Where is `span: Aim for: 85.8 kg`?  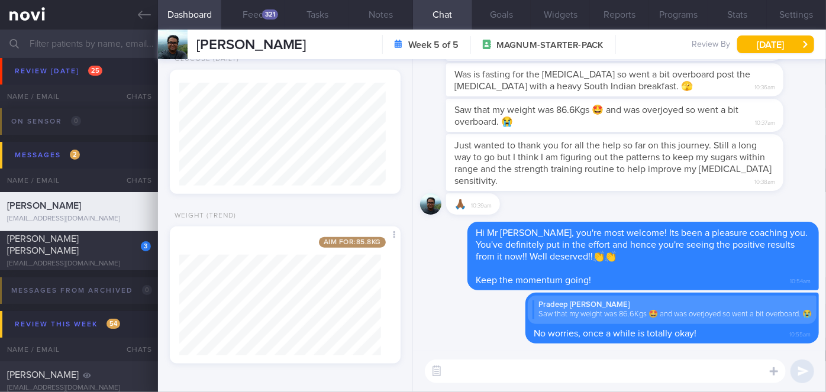 span: Aim for: 85.8 kg is located at coordinates (352, 243).